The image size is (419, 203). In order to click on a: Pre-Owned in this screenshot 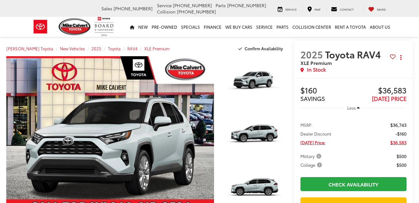, I will do `click(165, 27)`.